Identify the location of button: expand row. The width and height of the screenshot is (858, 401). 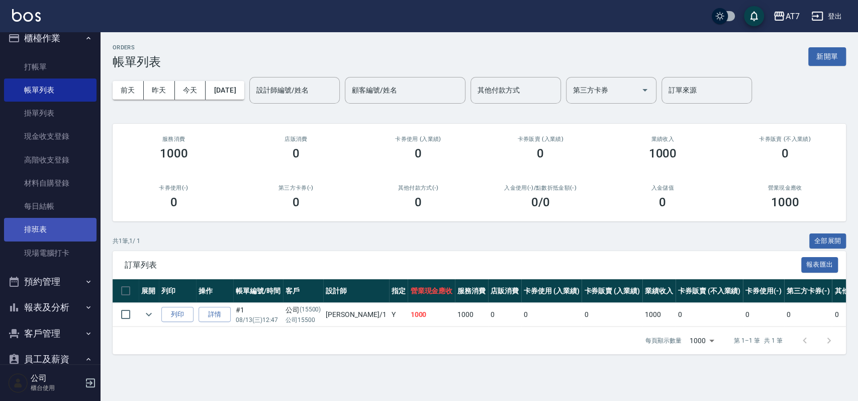
(149, 314).